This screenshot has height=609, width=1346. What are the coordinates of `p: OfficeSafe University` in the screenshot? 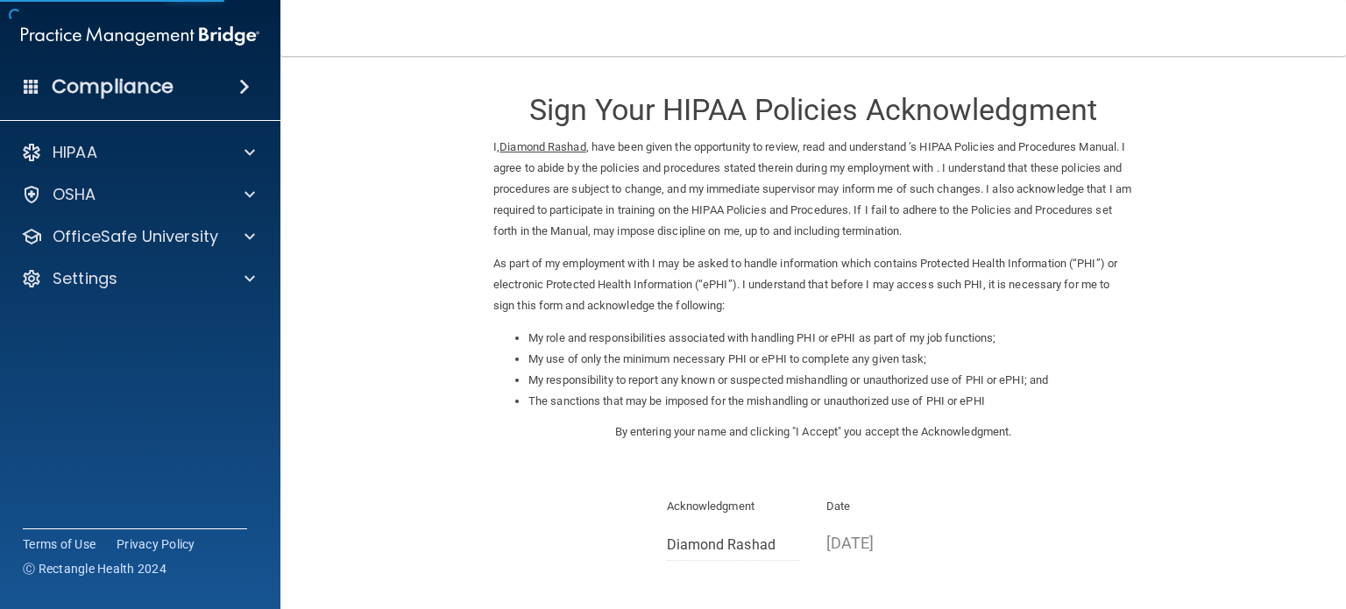 It's located at (135, 237).